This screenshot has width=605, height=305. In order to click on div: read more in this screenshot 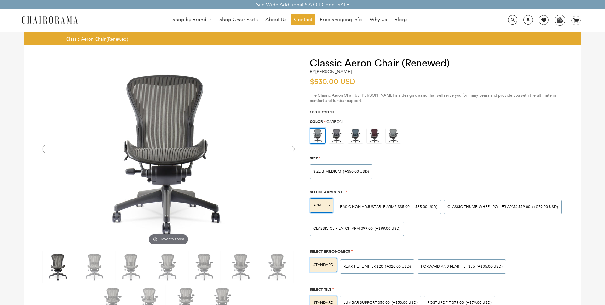, I will do `click(439, 111)`.